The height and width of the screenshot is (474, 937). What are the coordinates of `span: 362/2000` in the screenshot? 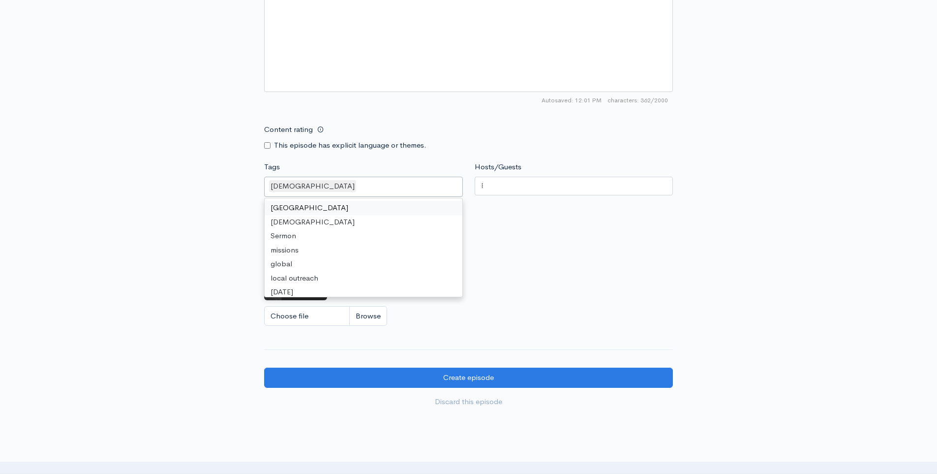 It's located at (637, 100).